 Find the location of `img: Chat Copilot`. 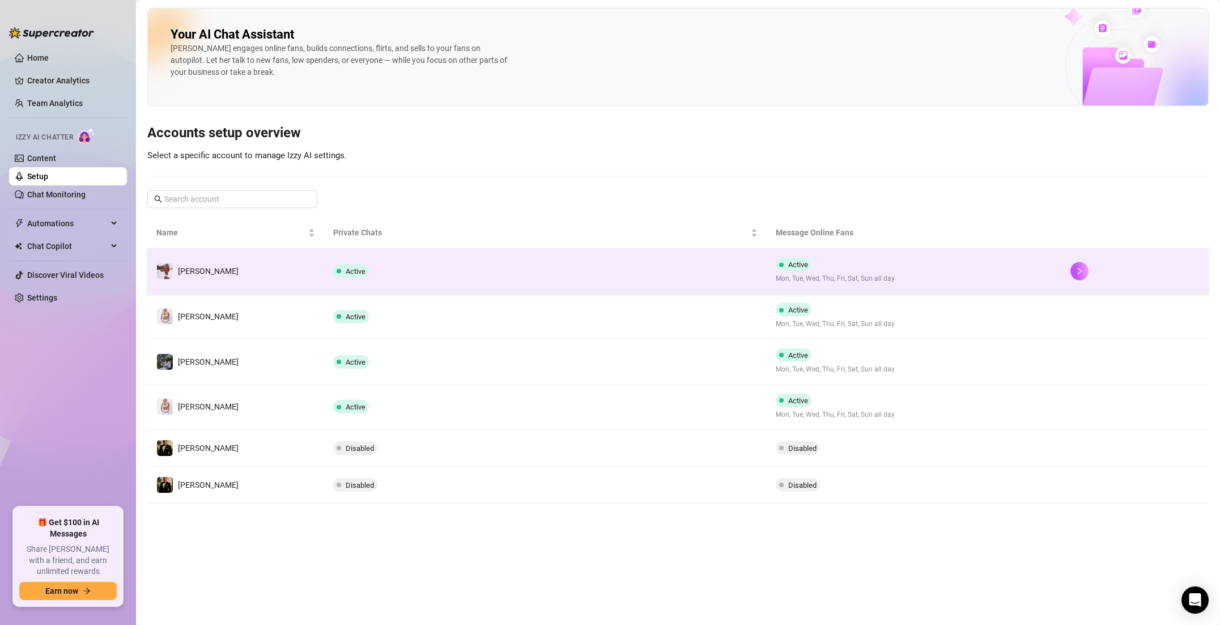

img: Chat Copilot is located at coordinates (18, 246).